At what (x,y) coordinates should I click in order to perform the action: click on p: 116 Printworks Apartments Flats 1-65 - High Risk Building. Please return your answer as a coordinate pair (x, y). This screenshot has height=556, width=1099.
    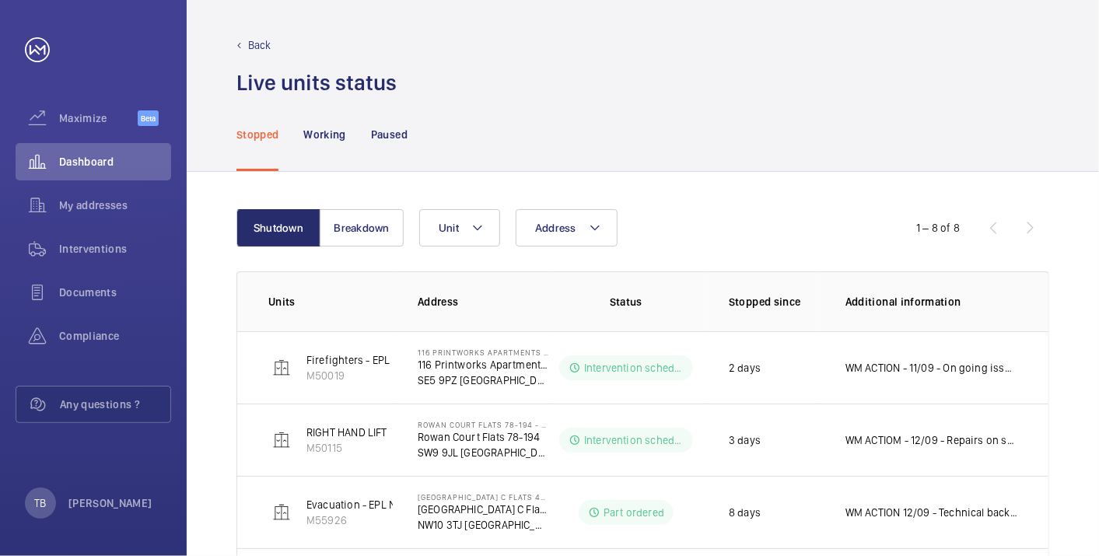
    Looking at the image, I should click on (483, 352).